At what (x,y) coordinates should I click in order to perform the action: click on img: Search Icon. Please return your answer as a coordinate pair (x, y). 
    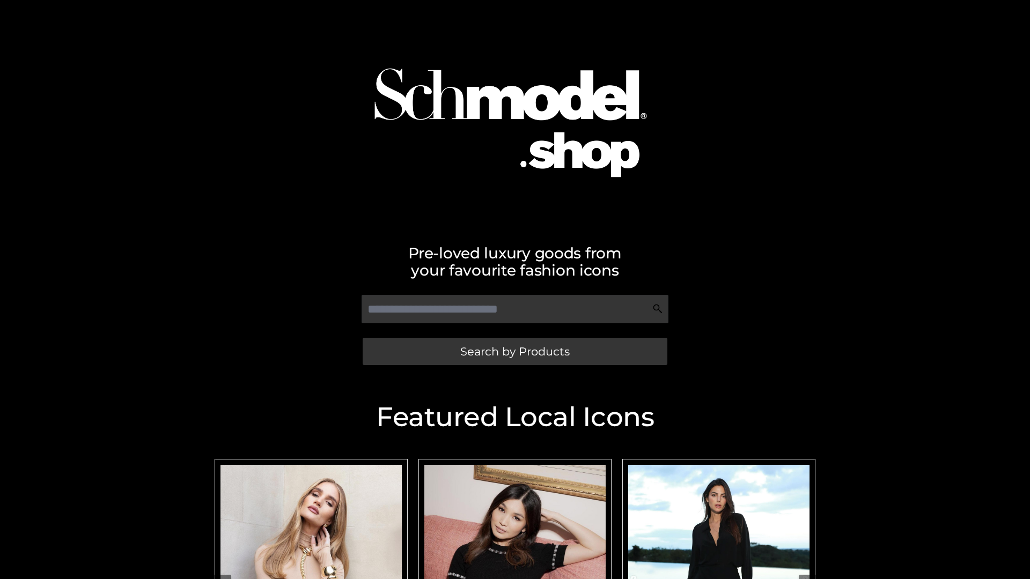
    Looking at the image, I should click on (658, 309).